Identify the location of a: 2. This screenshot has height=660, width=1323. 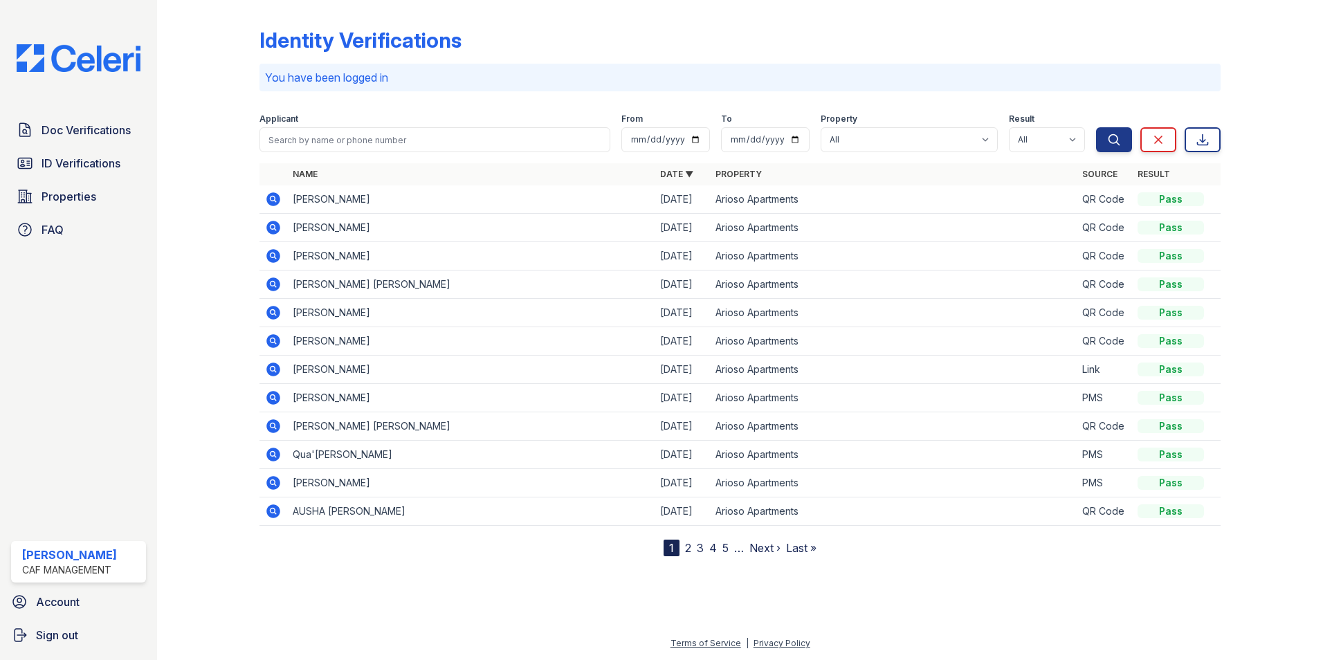
(688, 548).